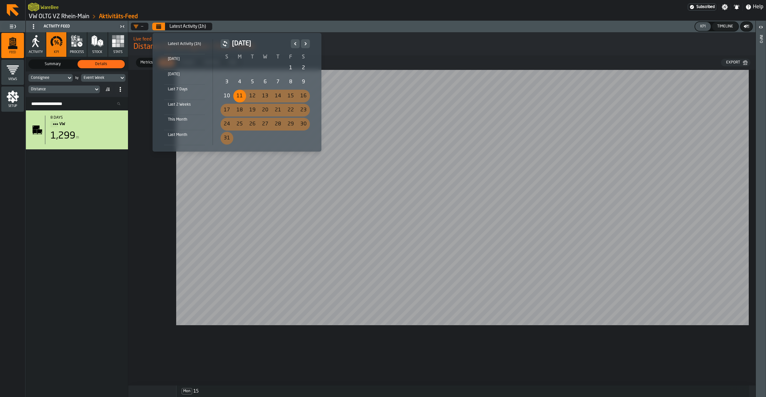 Image resolution: width=766 pixels, height=397 pixels. Describe the element at coordinates (240, 57) in the screenshot. I see `th: M` at that location.